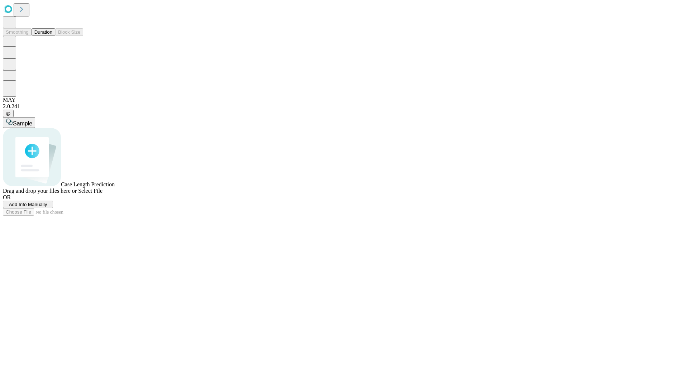 Image resolution: width=688 pixels, height=387 pixels. I want to click on span: Select File, so click(90, 191).